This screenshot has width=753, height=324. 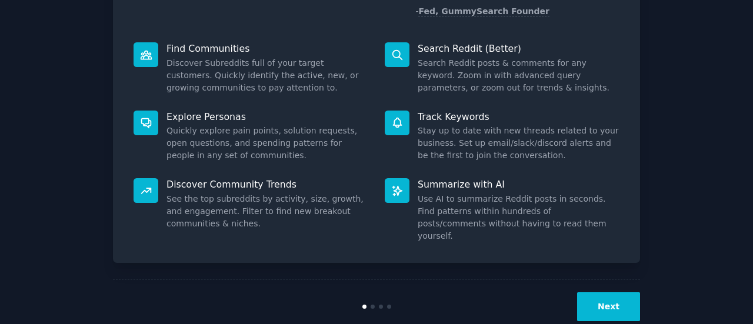 What do you see at coordinates (267, 117) in the screenshot?
I see `p: Explore Personas` at bounding box center [267, 117].